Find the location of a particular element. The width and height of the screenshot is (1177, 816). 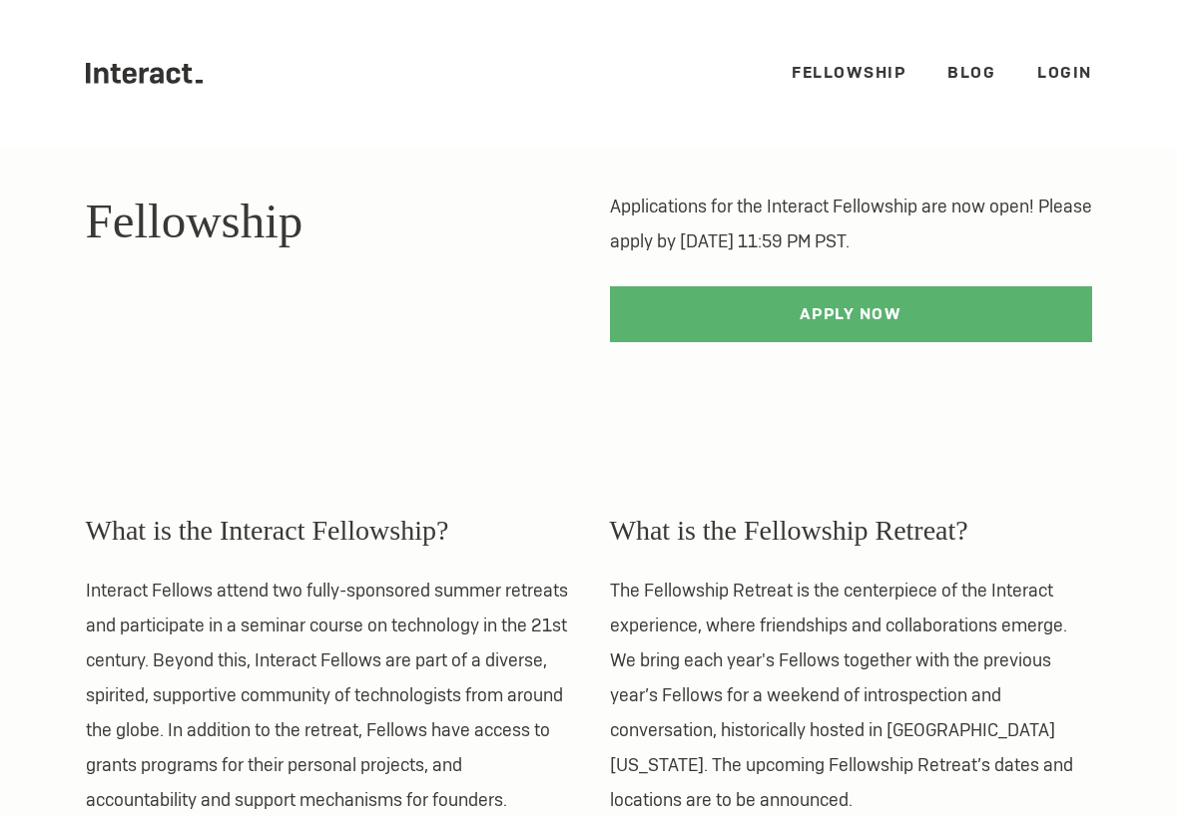

h3: What is the Fellowship Retreat? is located at coordinates (850, 531).